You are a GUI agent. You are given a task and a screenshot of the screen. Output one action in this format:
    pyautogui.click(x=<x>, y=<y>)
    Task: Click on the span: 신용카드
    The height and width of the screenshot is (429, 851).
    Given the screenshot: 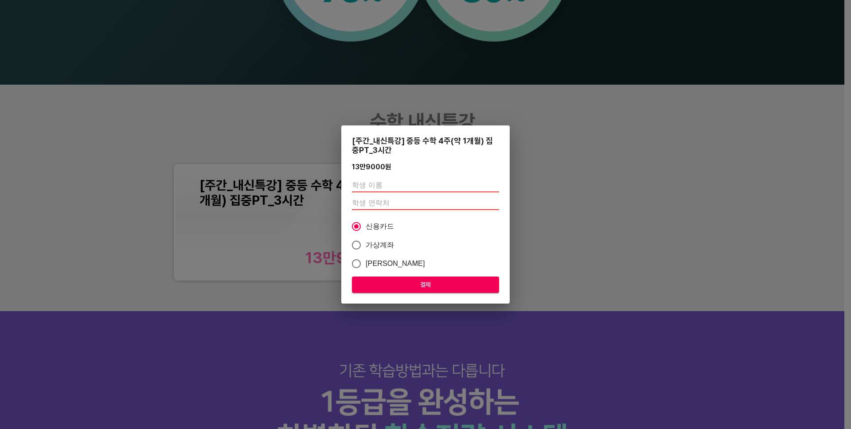 What is the action you would take?
    pyautogui.click(x=380, y=226)
    